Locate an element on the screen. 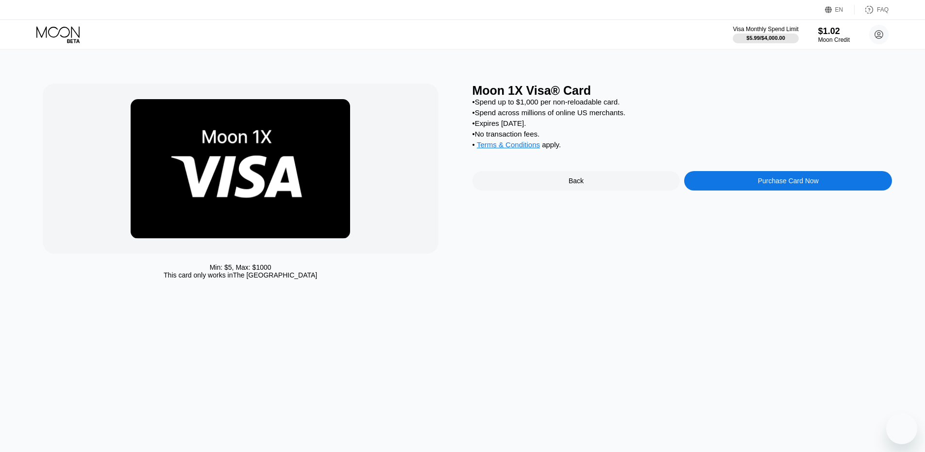  div: Moon Credit is located at coordinates (834, 40).